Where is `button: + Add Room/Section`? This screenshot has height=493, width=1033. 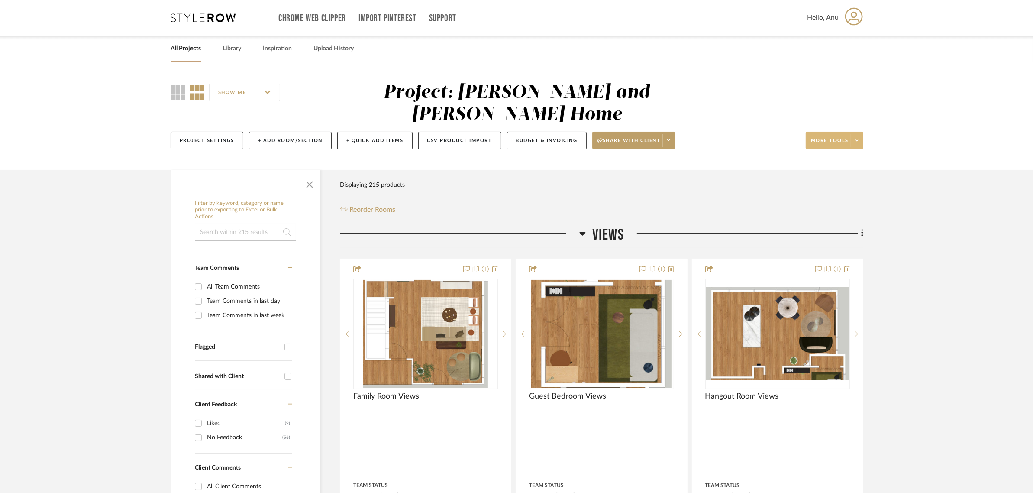
button: + Add Room/Section is located at coordinates (290, 140).